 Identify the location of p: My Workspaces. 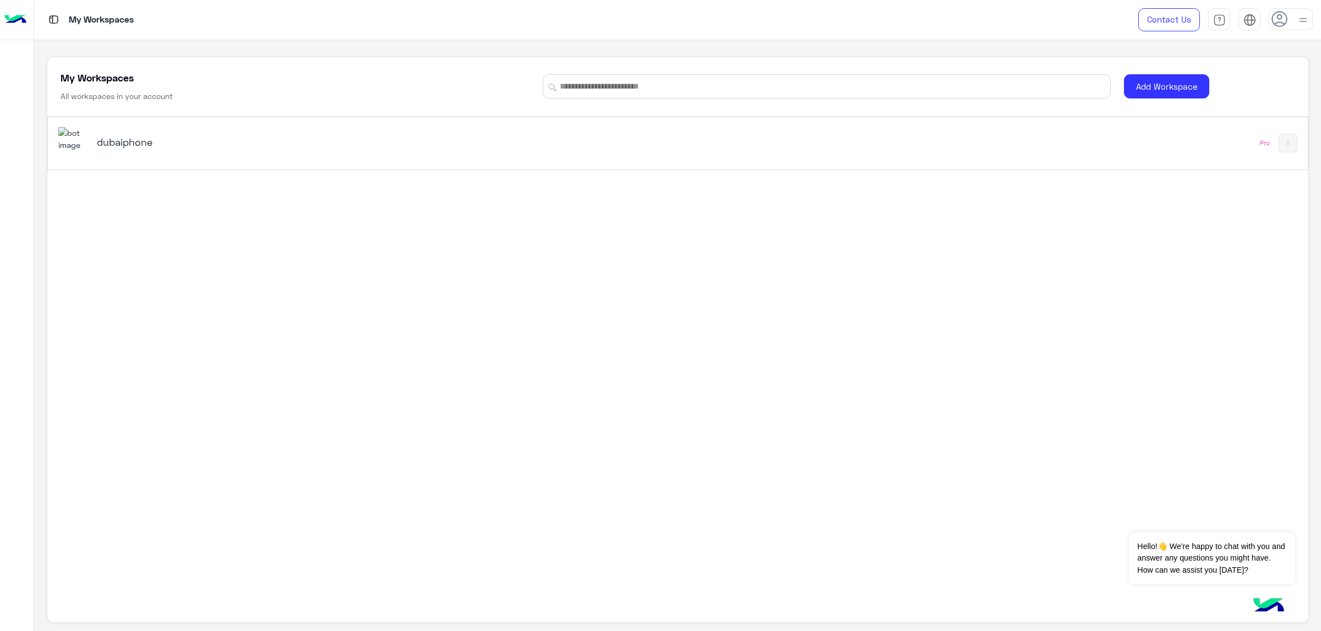
(101, 20).